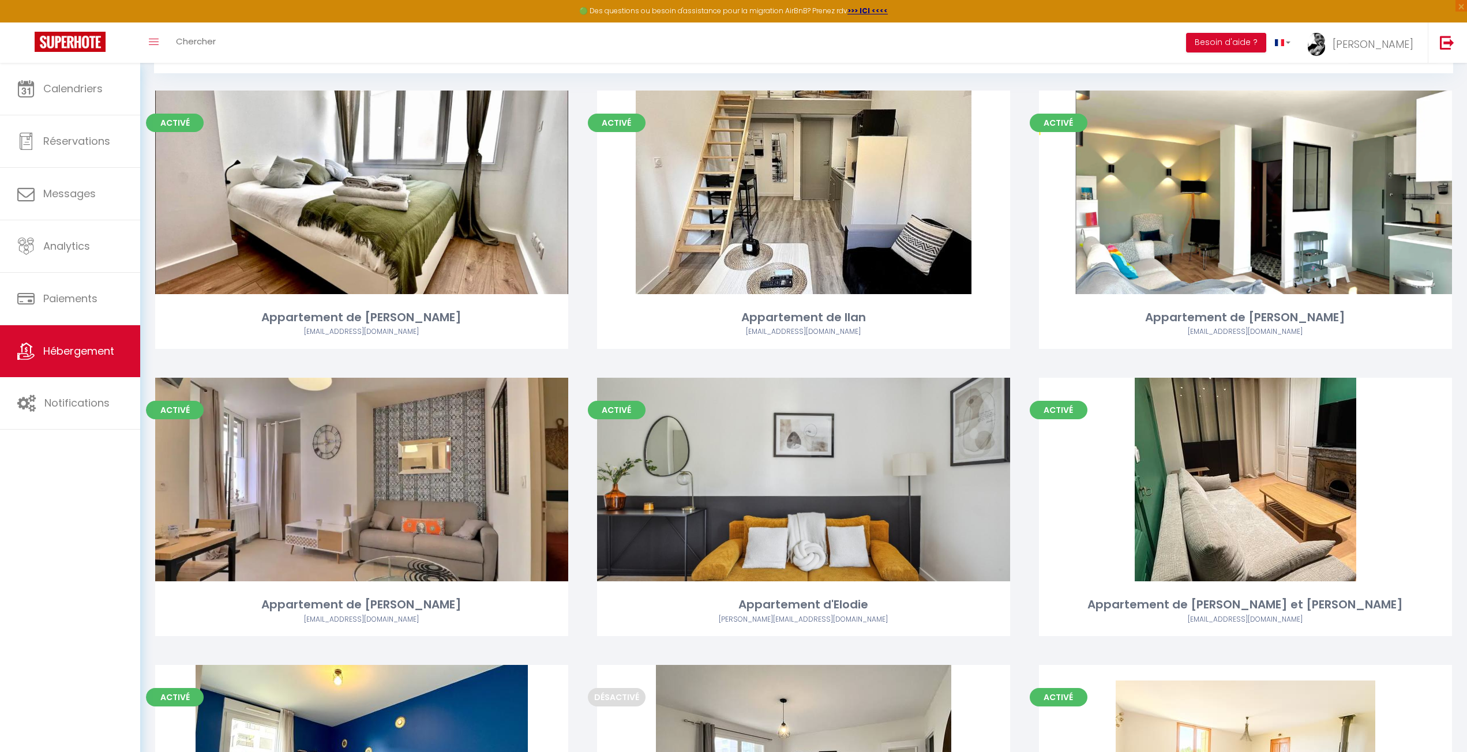  I want to click on span: Calendriers, so click(73, 88).